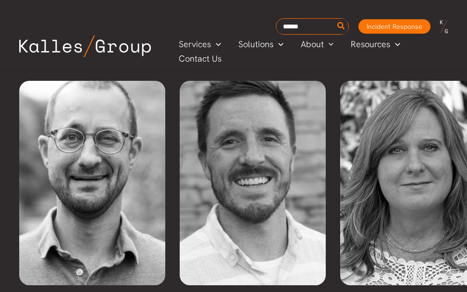 The height and width of the screenshot is (292, 467). I want to click on div: Incident Response, so click(394, 26).